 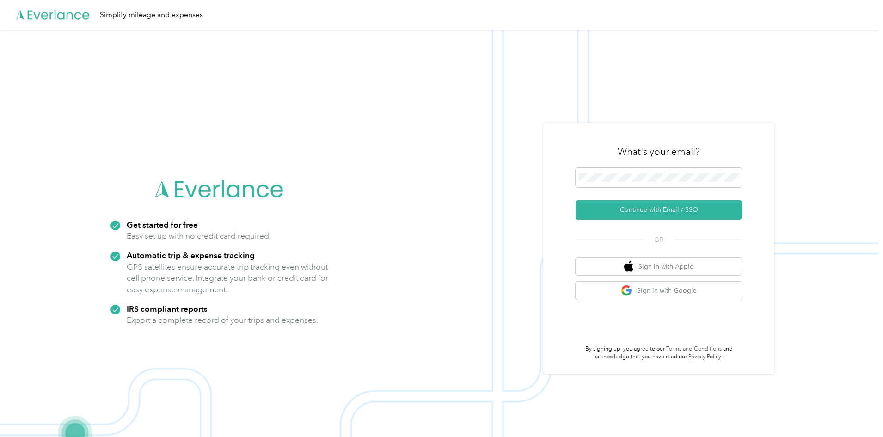 I want to click on img: google logo, so click(x=626, y=290).